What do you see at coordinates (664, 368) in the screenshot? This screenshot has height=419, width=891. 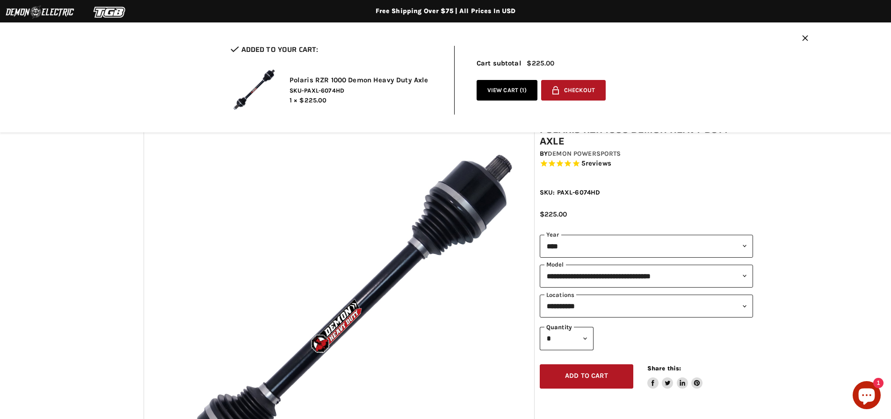 I see `span: Share this:` at bounding box center [664, 368].